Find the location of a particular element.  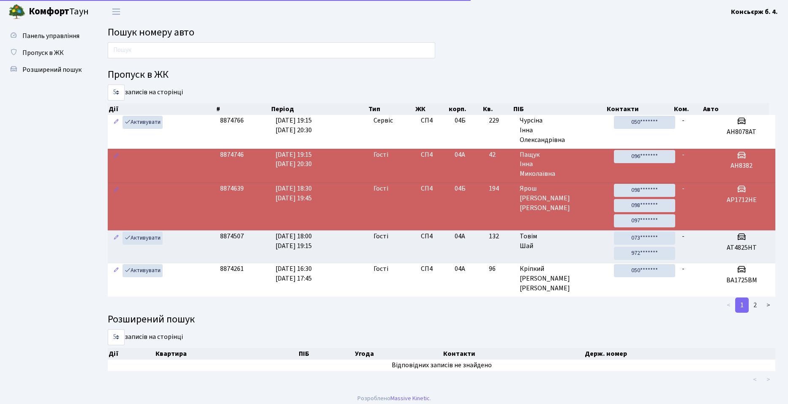

th: ЖК is located at coordinates (431, 109).